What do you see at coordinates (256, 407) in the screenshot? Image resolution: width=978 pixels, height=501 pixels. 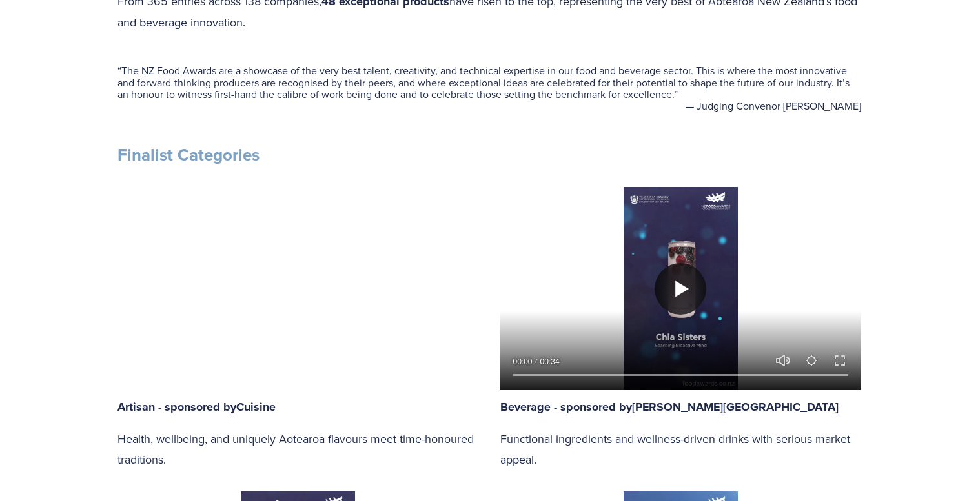 I see `strong: Cuisine` at bounding box center [256, 407].